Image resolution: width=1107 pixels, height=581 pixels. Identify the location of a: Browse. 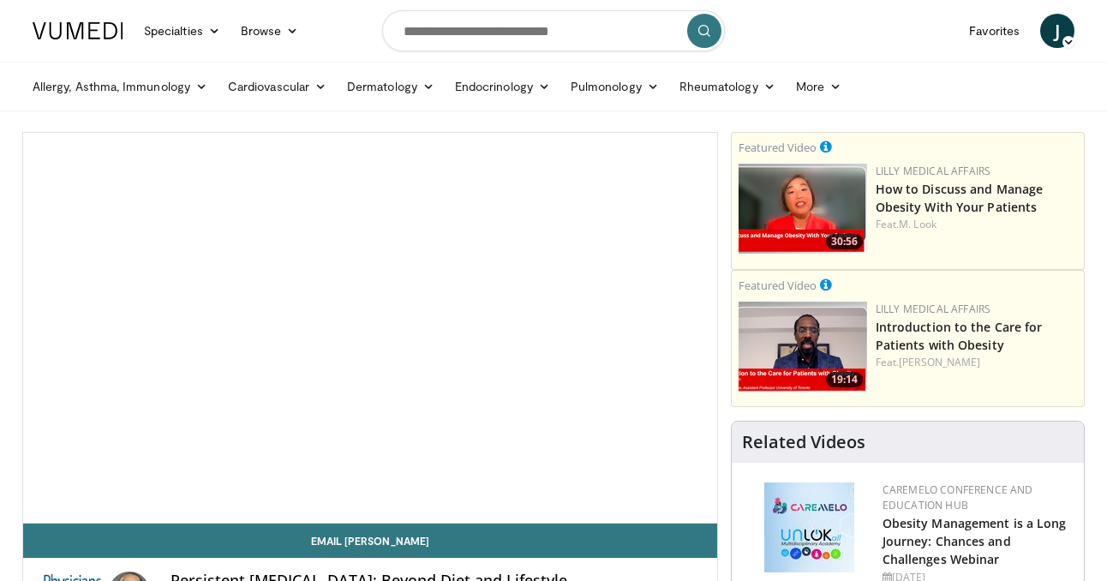
(270, 31).